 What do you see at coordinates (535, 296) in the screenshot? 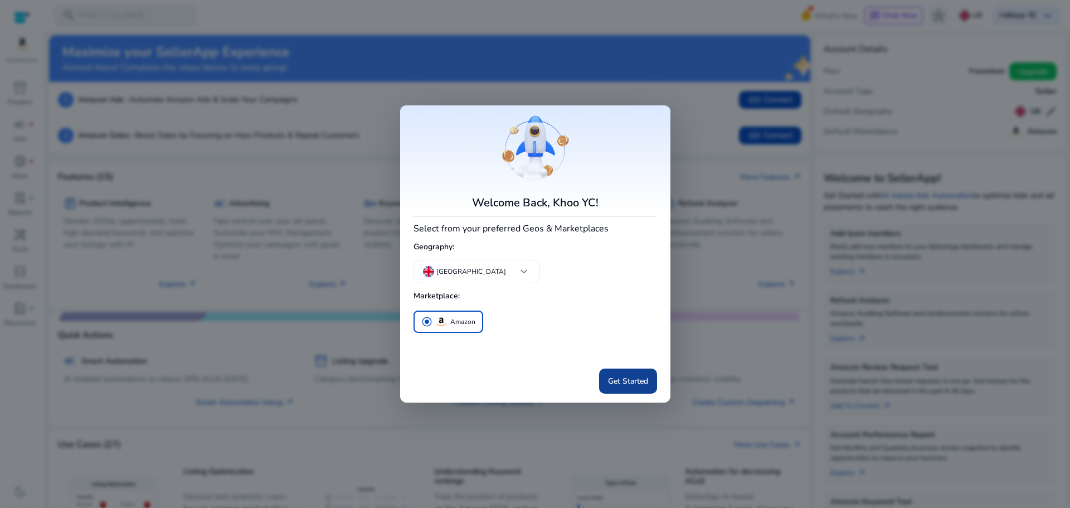
I see `h5: Marketplace:` at bounding box center [535, 296].